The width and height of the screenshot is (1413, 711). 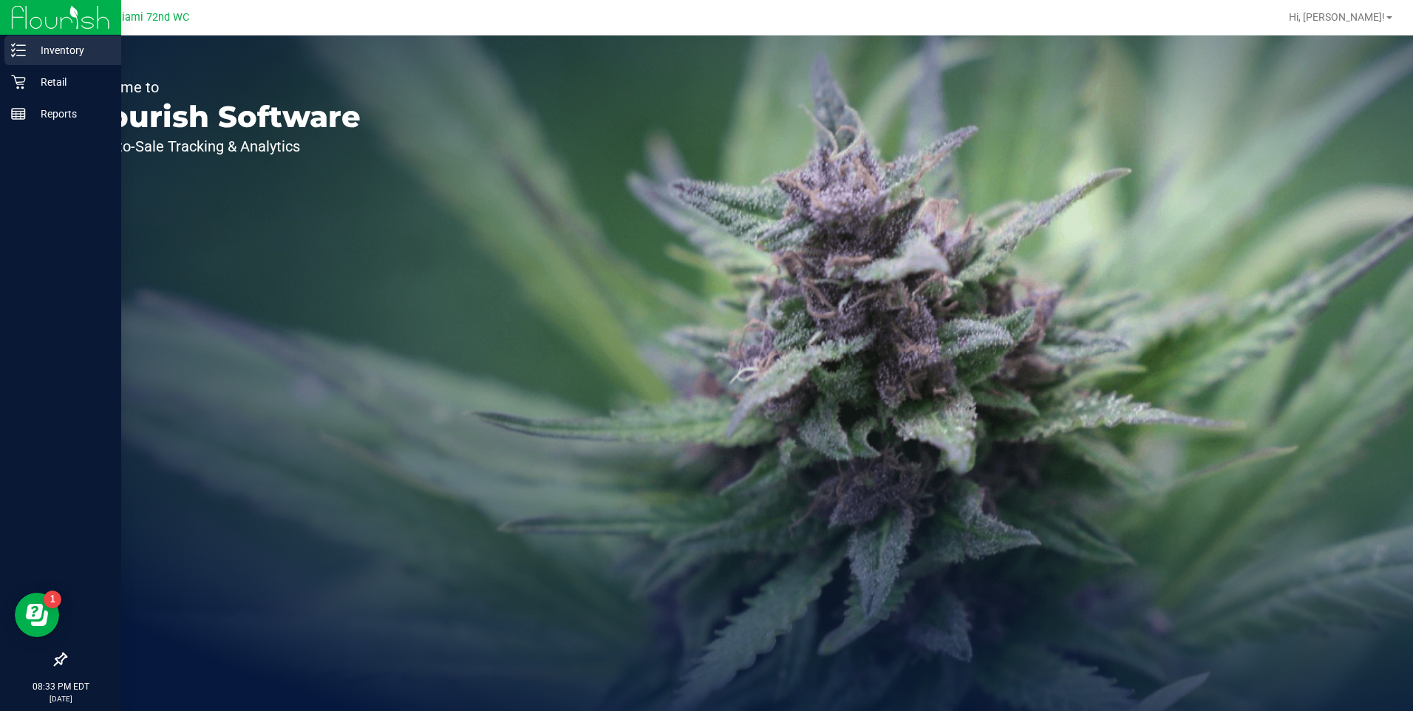 What do you see at coordinates (220, 117) in the screenshot?
I see `p: Flourish Software` at bounding box center [220, 117].